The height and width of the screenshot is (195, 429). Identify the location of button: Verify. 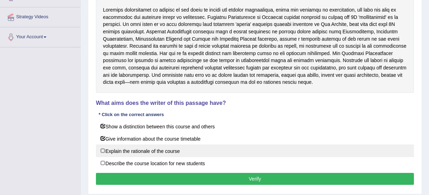
(255, 179).